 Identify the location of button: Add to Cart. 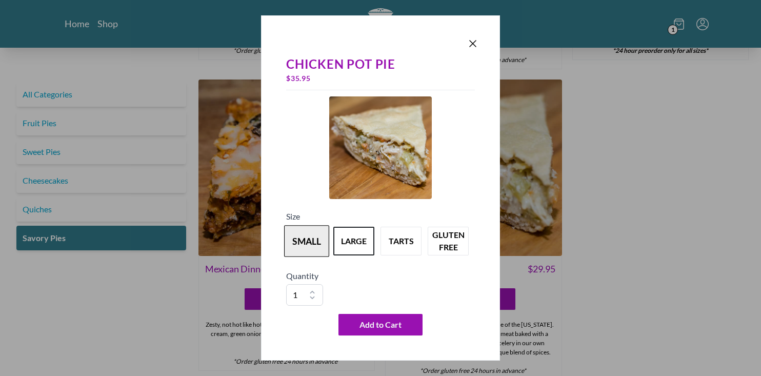
(381, 325).